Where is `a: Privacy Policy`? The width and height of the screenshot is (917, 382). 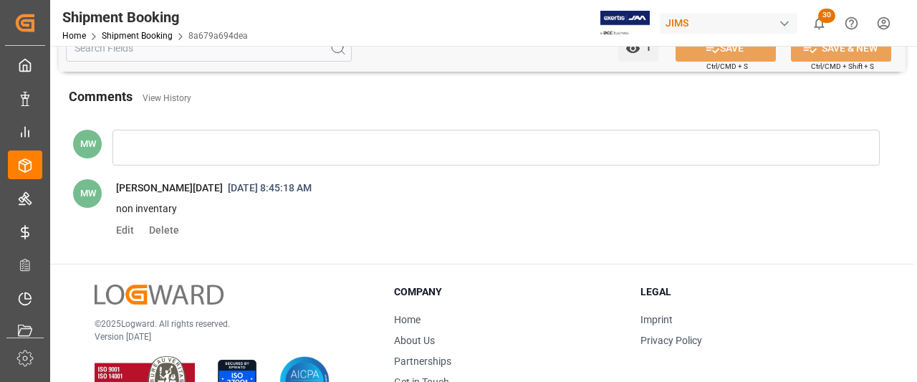 a: Privacy Policy is located at coordinates (672, 340).